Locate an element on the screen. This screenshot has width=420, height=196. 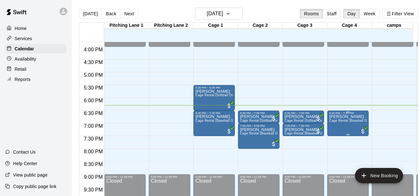
a: Calendar is located at coordinates (36, 49).